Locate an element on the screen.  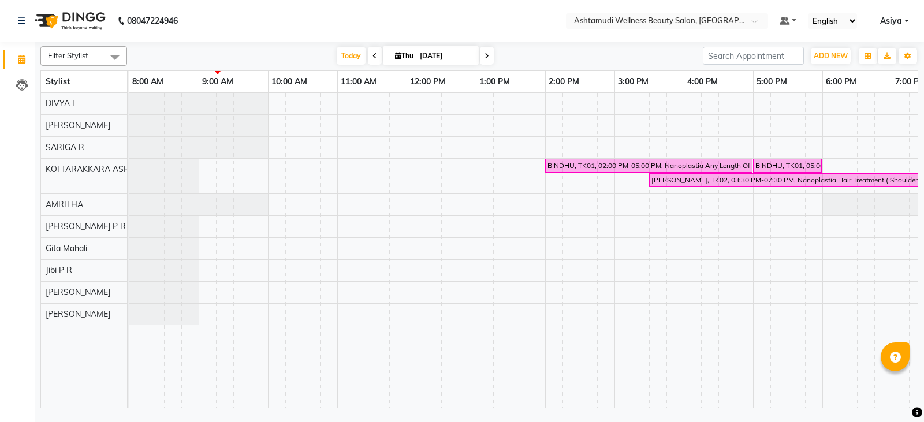
span: Thu is located at coordinates (404, 55).